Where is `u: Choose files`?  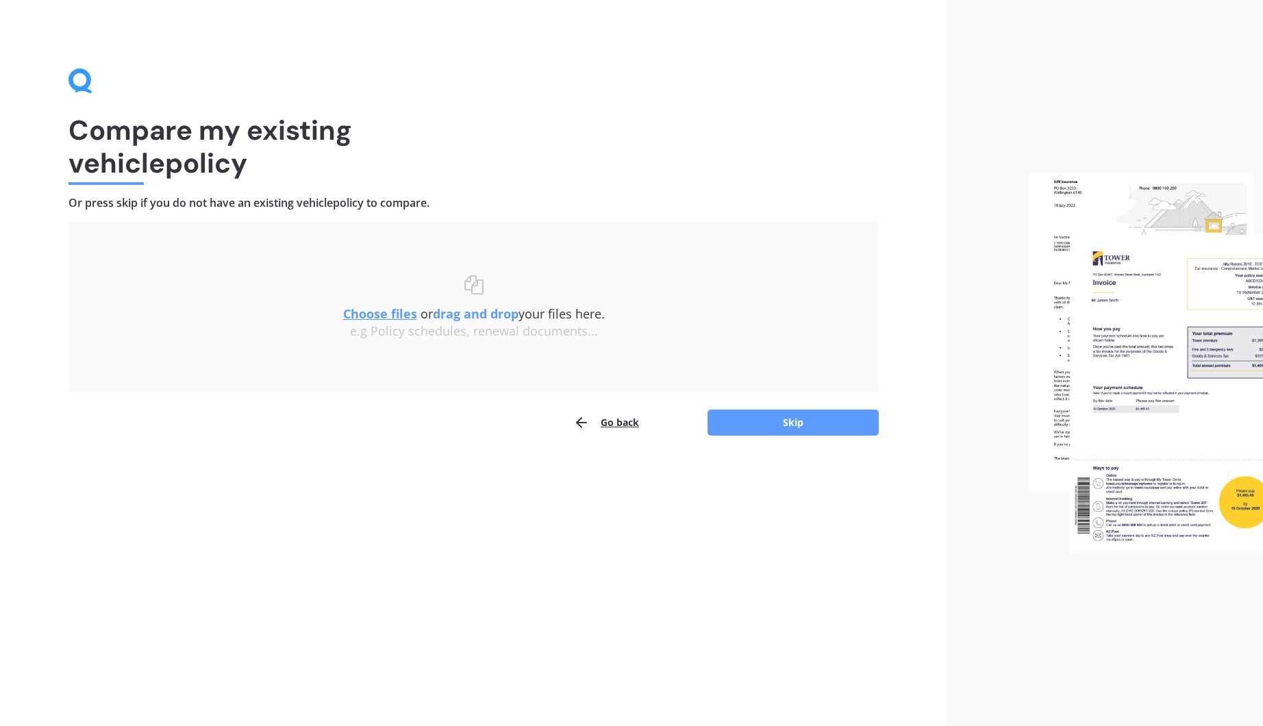
u: Choose files is located at coordinates (380, 314).